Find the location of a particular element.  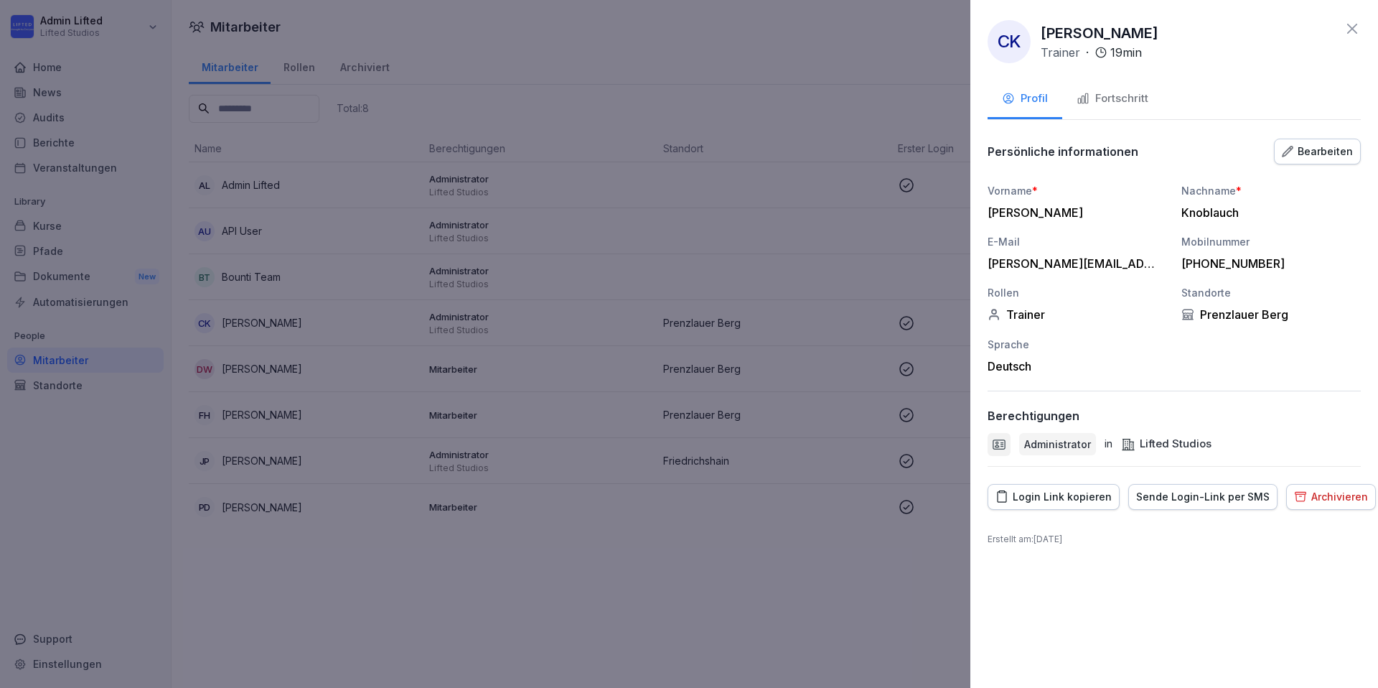

div: Vorname is located at coordinates (1078, 190).